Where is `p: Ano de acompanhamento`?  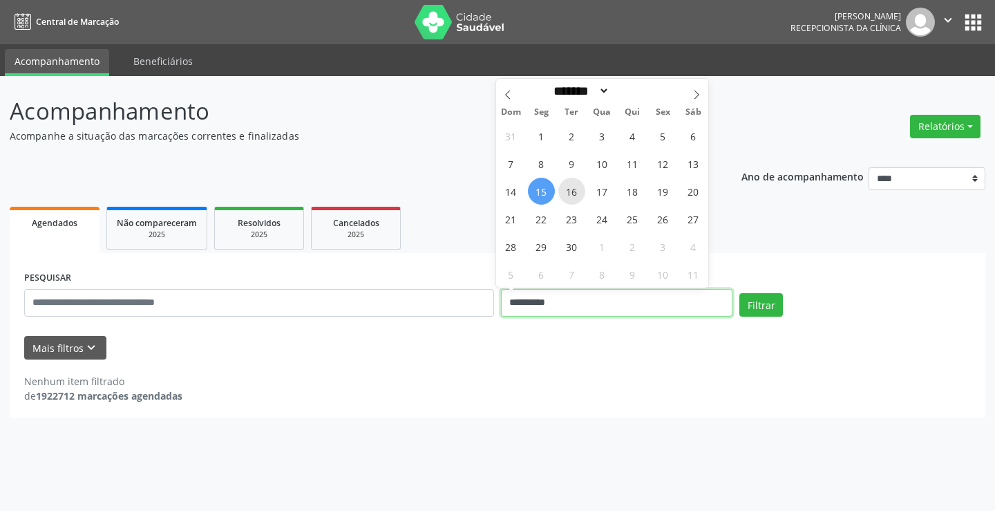
p: Ano de acompanhamento is located at coordinates (802, 176).